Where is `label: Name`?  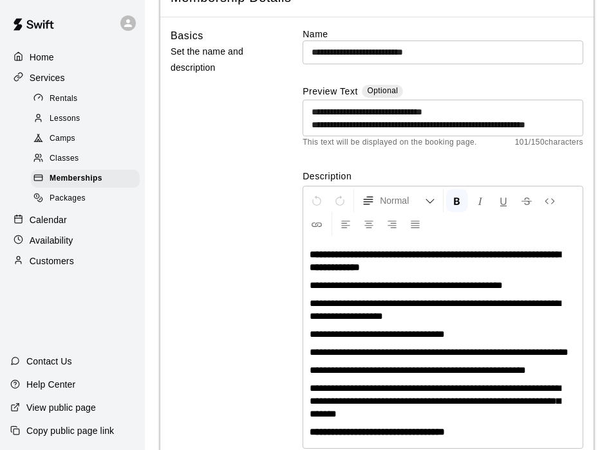 label: Name is located at coordinates (443, 34).